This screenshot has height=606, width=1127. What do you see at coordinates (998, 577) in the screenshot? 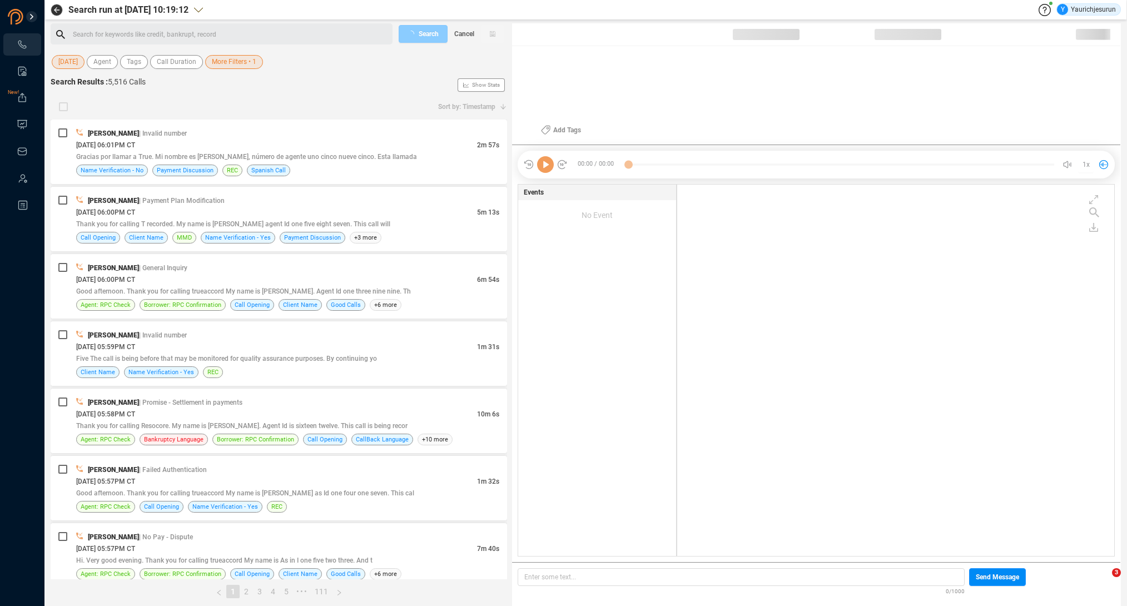
I see `span: Send Message` at bounding box center [998, 577].